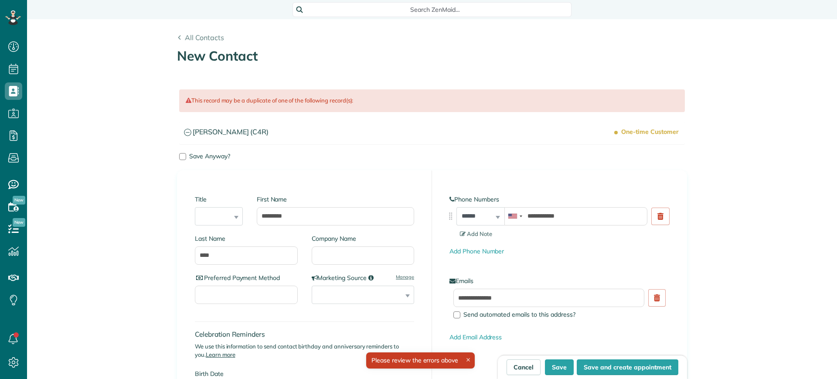 Image resolution: width=837 pixels, height=379 pixels. I want to click on div: This record may be a duplicate of one of the following record(s):, so click(432, 100).